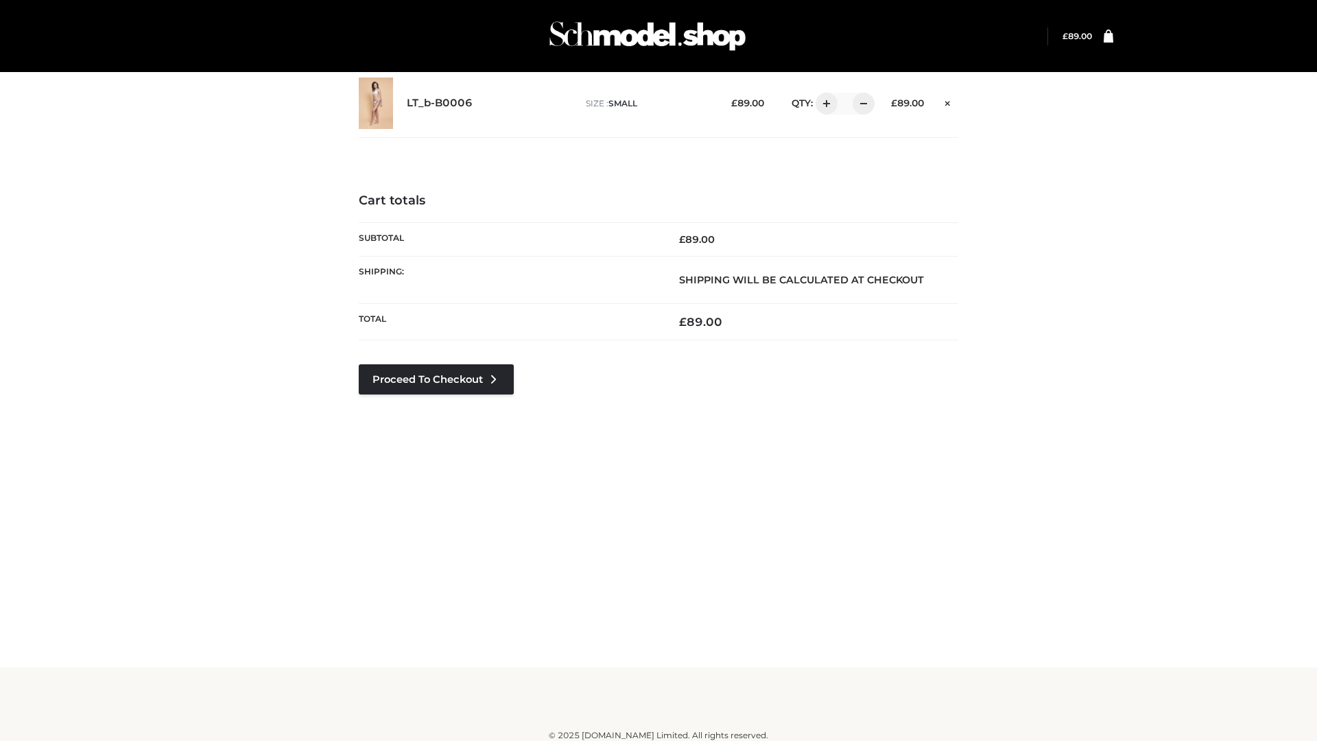  I want to click on th: Shipping:, so click(508, 279).